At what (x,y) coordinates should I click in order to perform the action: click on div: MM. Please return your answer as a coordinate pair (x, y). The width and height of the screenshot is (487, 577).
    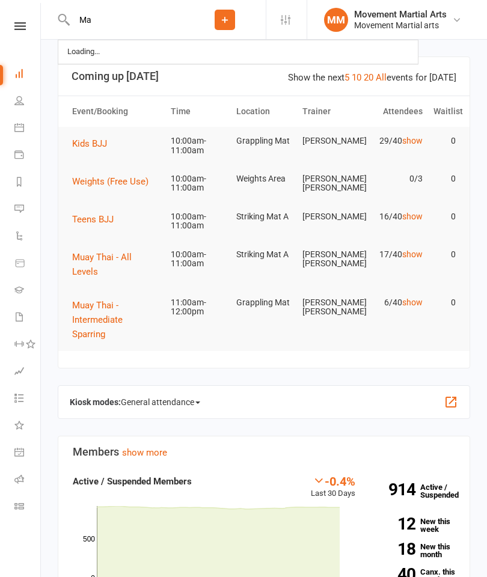
    Looking at the image, I should click on (336, 20).